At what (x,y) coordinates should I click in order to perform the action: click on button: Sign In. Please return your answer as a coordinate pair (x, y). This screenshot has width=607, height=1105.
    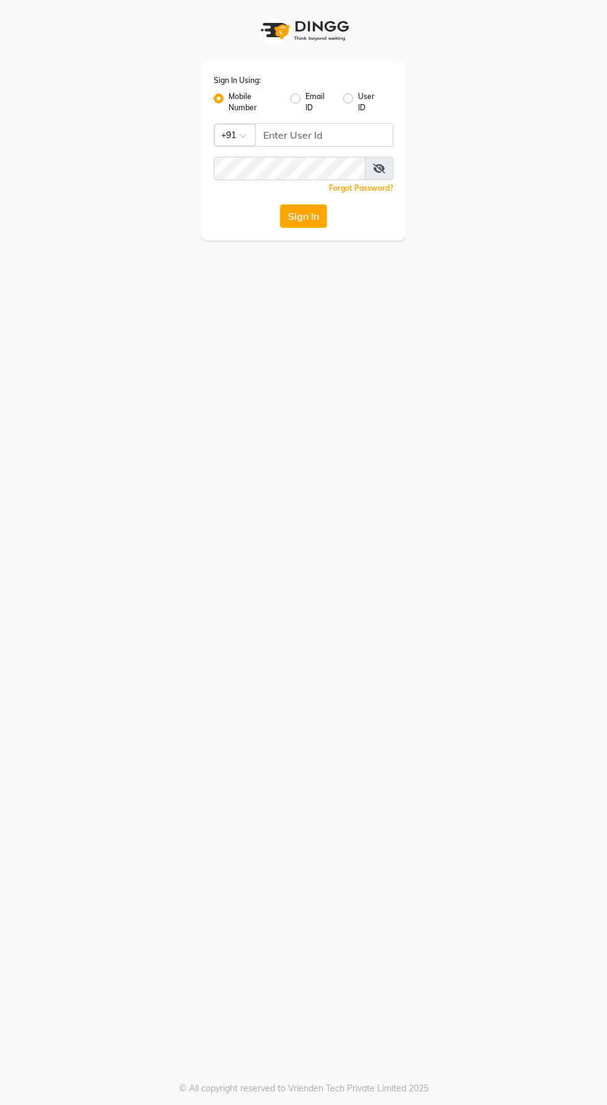
    Looking at the image, I should click on (303, 216).